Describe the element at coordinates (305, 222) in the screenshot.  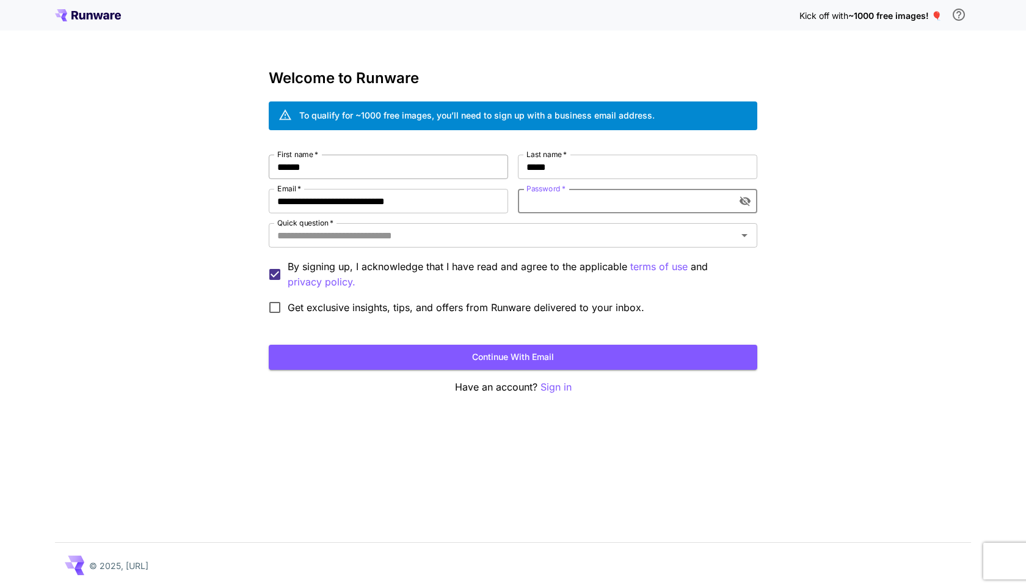
I see `label: Quick question` at that location.